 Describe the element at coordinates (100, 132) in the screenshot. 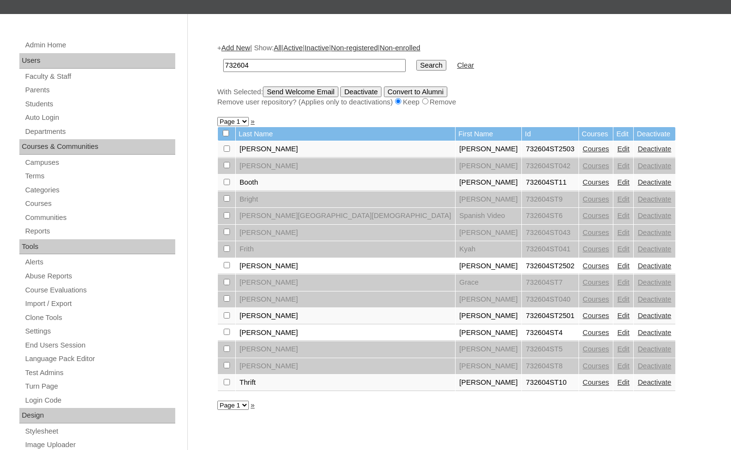

I see `a: Departments` at that location.